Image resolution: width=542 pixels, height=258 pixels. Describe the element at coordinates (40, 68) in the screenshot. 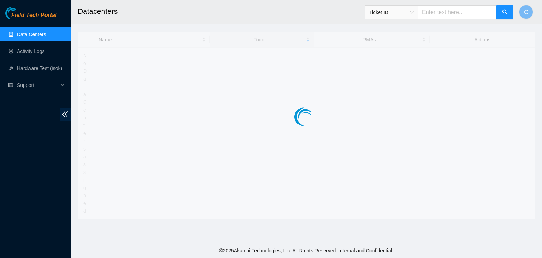

I see `a: Hardware Test (isok)` at that location.